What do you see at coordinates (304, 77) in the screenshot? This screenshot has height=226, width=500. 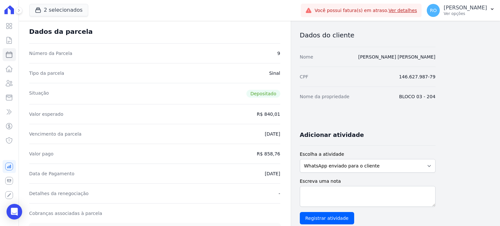 I see `dt: CPF` at bounding box center [304, 77].